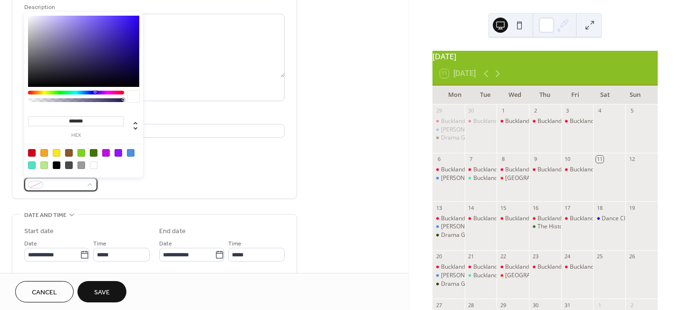 Image resolution: width=681 pixels, height=310 pixels. Describe the element at coordinates (568, 111) in the screenshot. I see `div: 3` at that location.